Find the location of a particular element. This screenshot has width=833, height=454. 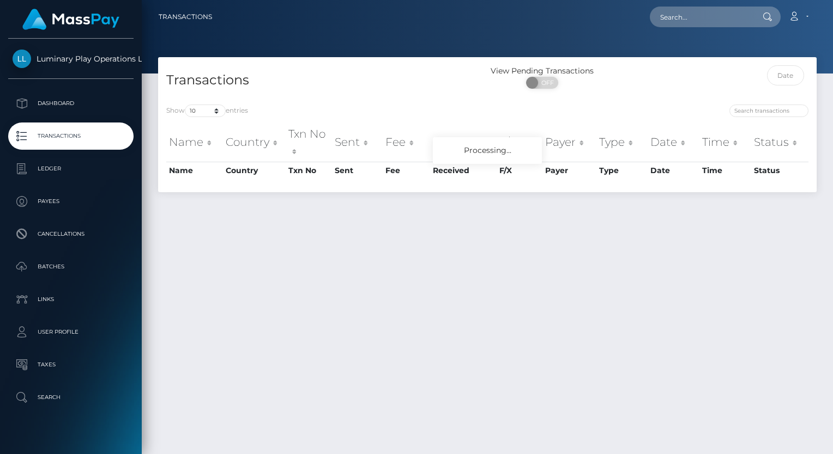

p: Search is located at coordinates (71, 398).